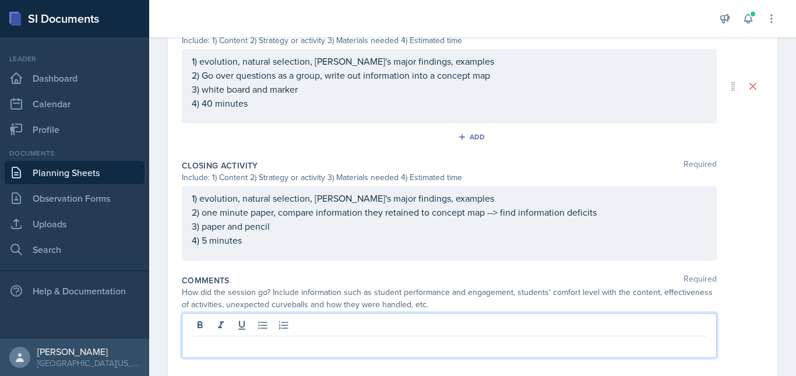  I want to click on label: Closing Activity, so click(220, 166).